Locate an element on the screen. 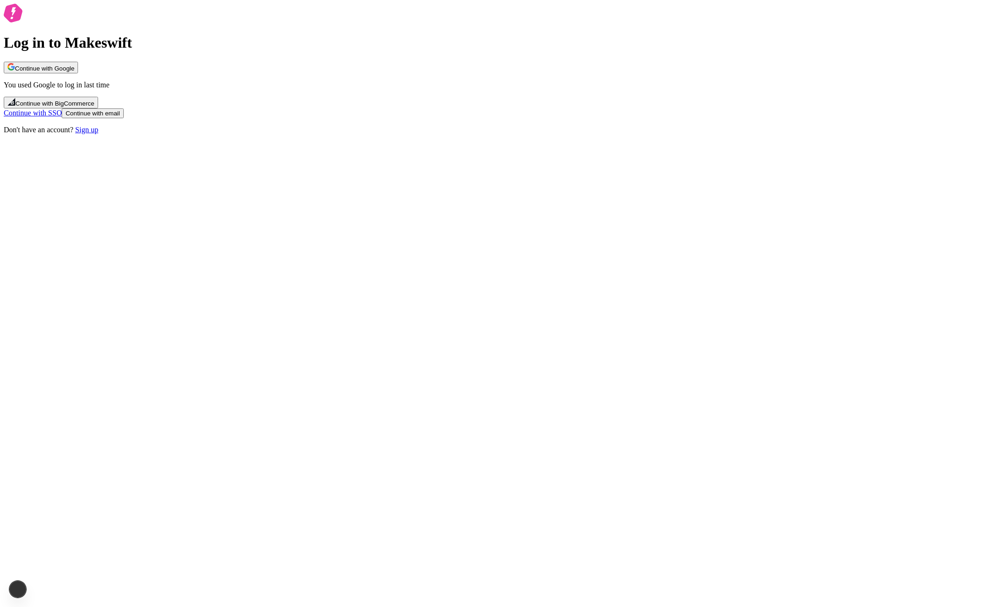 This screenshot has width=985, height=607. span: Continue with email is located at coordinates (92, 113).